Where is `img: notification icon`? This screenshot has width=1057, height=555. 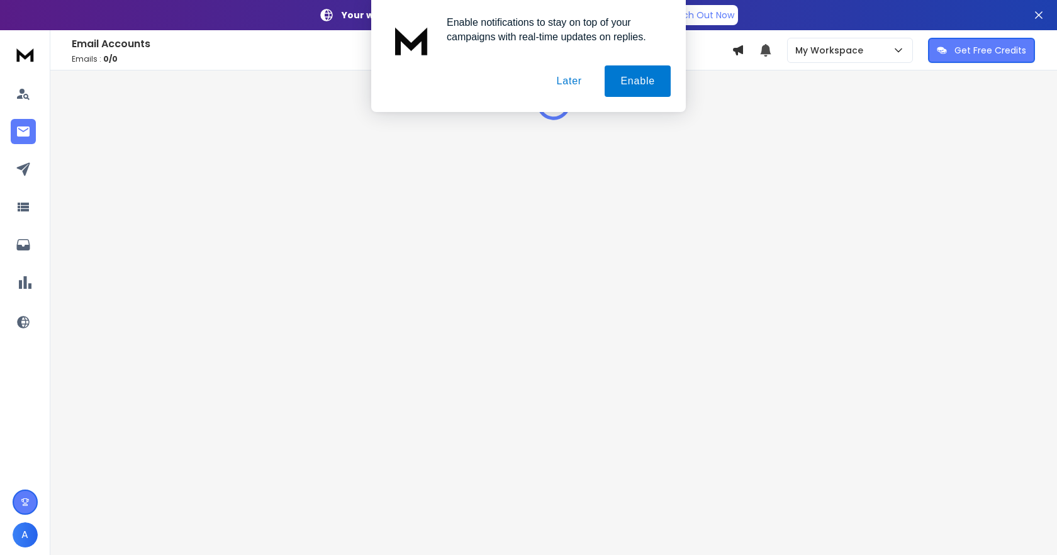 img: notification icon is located at coordinates (412, 40).